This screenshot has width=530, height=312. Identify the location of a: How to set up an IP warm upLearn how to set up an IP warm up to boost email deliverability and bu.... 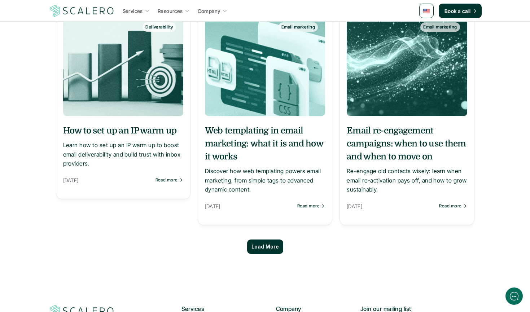
(123, 146).